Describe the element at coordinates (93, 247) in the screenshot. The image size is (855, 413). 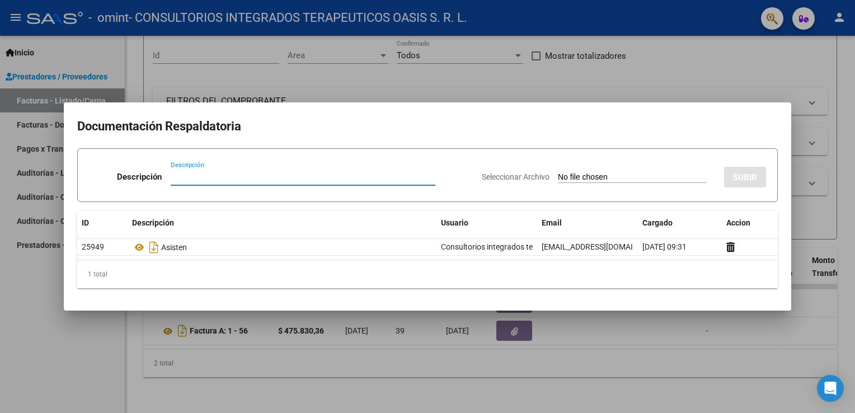
I see `span: 25949` at that location.